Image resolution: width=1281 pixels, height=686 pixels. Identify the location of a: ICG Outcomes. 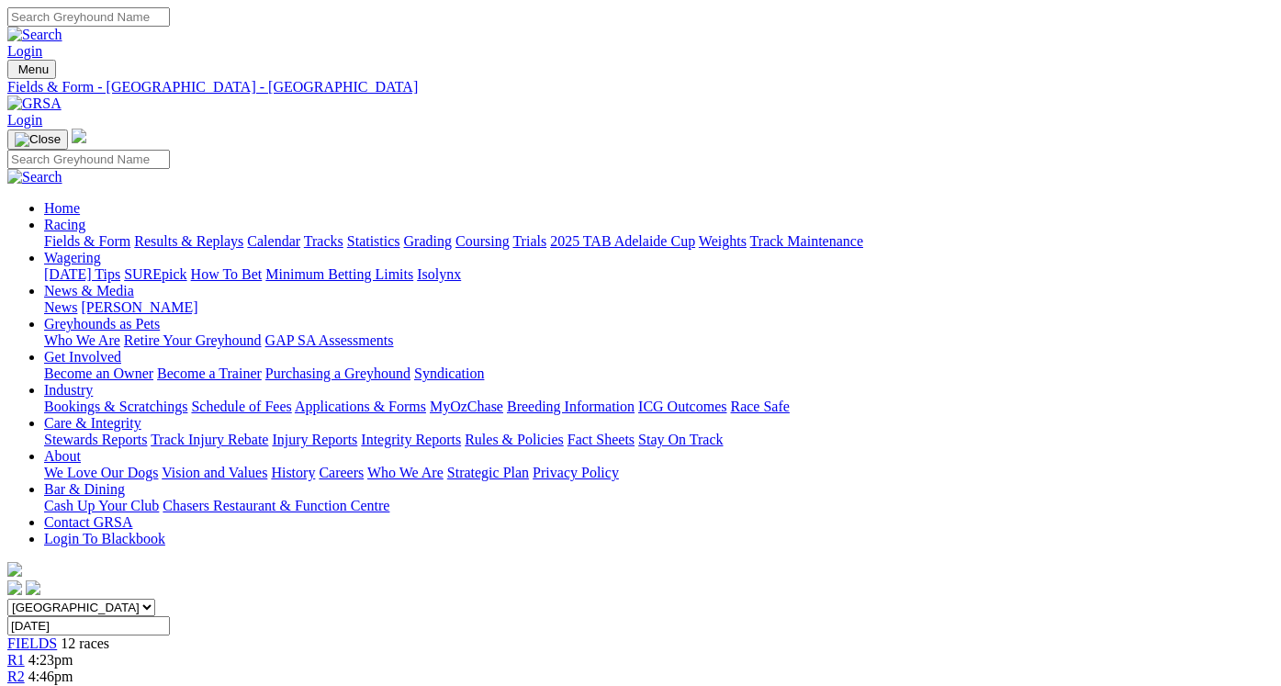
(682, 406).